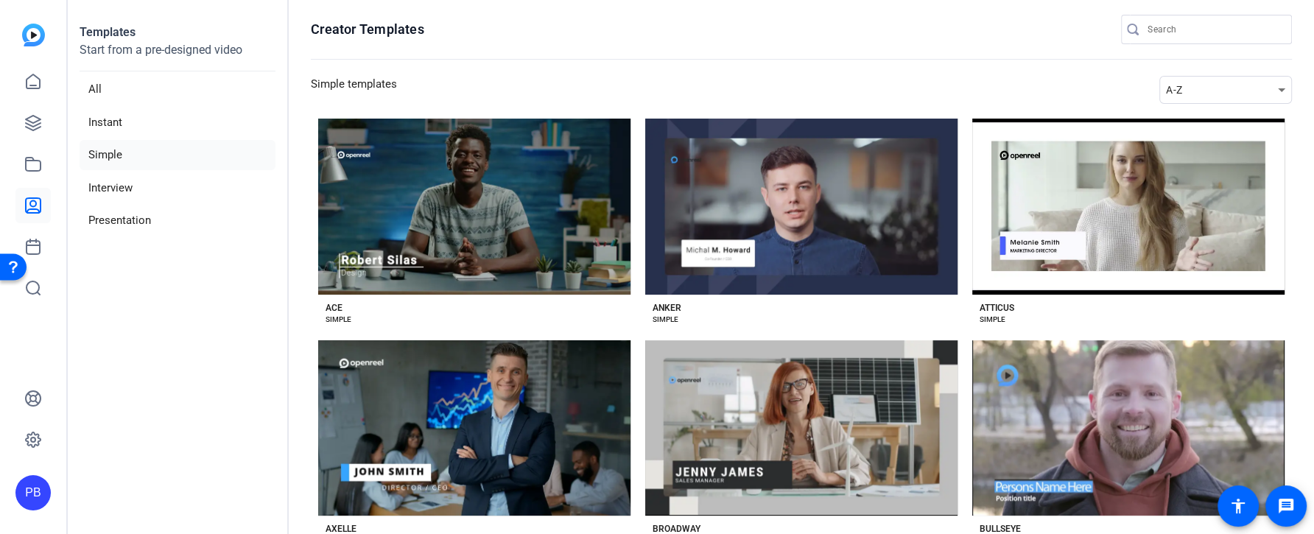 This screenshot has height=534, width=1314. Describe the element at coordinates (334, 308) in the screenshot. I see `div: ACE` at that location.